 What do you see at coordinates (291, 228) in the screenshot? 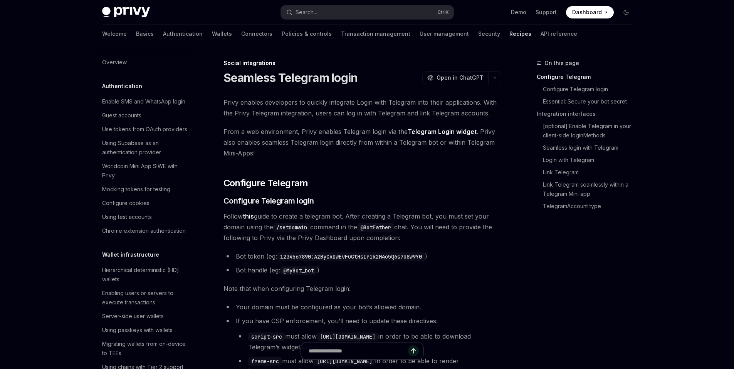
I see `code: /setdomain` at bounding box center [291, 228].